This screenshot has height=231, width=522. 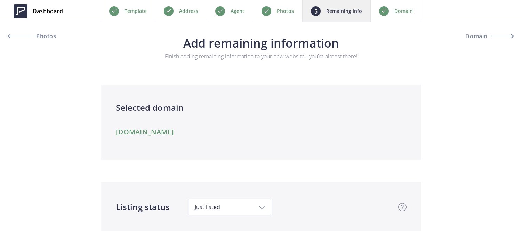 I want to click on p: Agent, so click(x=238, y=11).